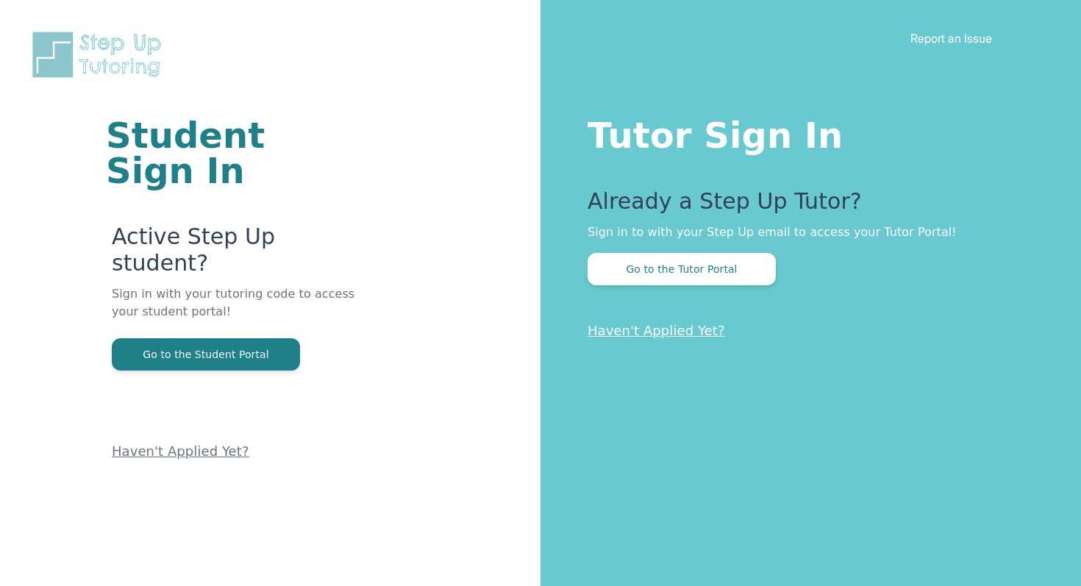 The image size is (1081, 586). What do you see at coordinates (682, 268) in the screenshot?
I see `a: Go to the Tutor Portal` at bounding box center [682, 268].